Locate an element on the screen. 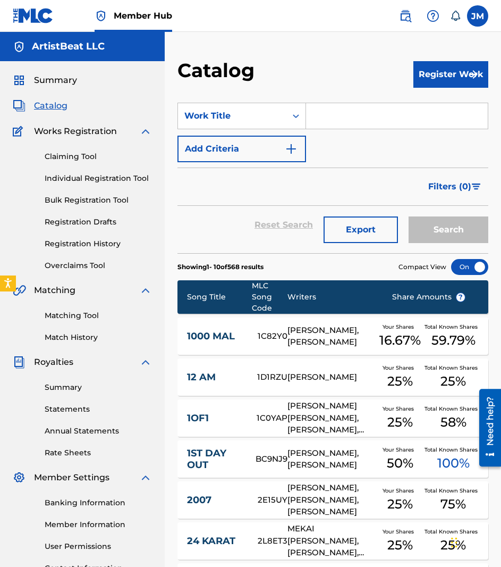  span: Royalties is located at coordinates (54, 362).